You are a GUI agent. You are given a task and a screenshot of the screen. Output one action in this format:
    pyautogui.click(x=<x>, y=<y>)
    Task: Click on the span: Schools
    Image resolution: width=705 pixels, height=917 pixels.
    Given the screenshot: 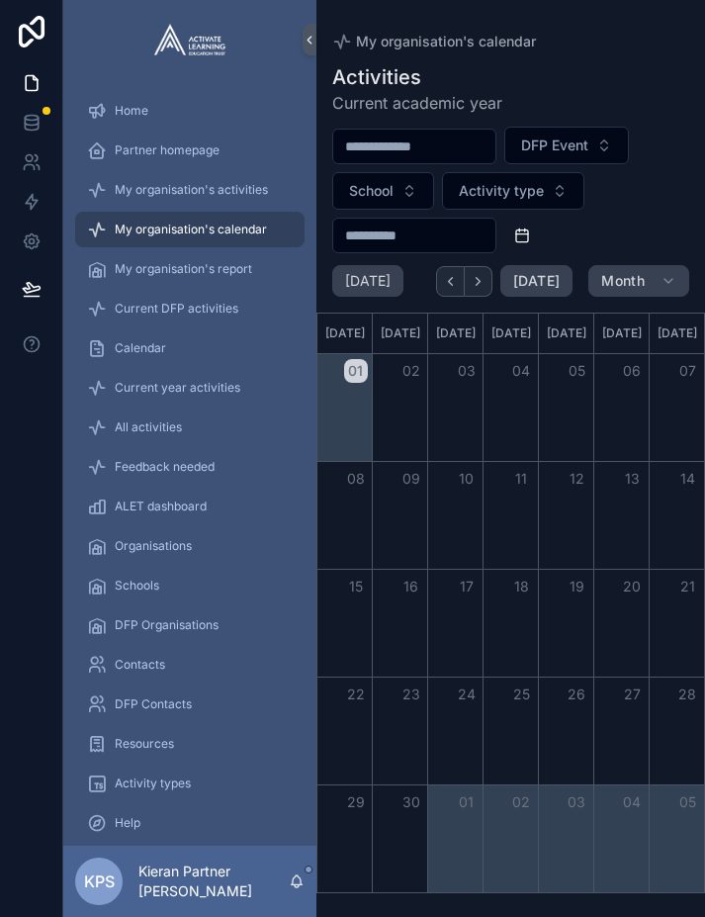 What is the action you would take?
    pyautogui.click(x=136, y=585)
    